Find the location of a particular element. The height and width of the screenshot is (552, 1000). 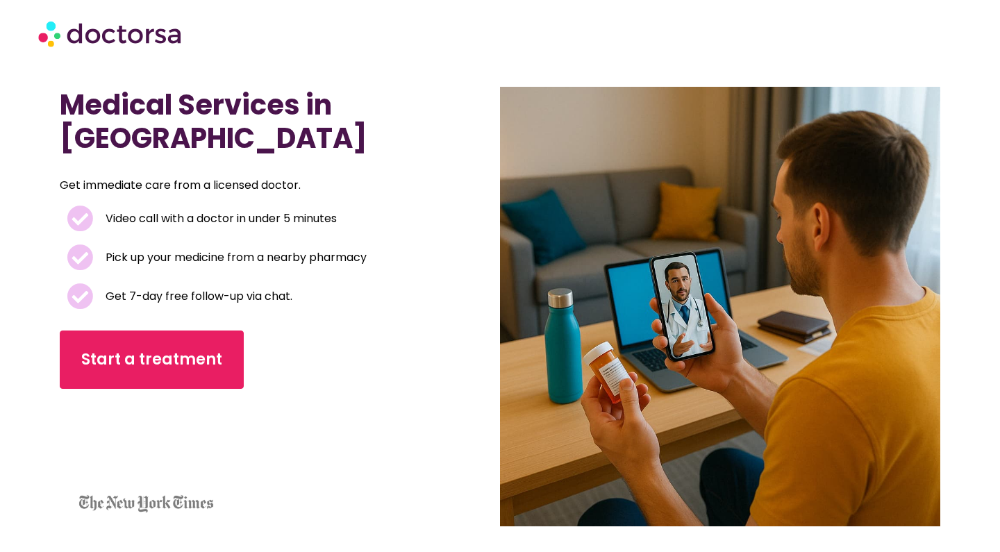

p: Get immediate care from a licensed doctor. is located at coordinates (230, 185).